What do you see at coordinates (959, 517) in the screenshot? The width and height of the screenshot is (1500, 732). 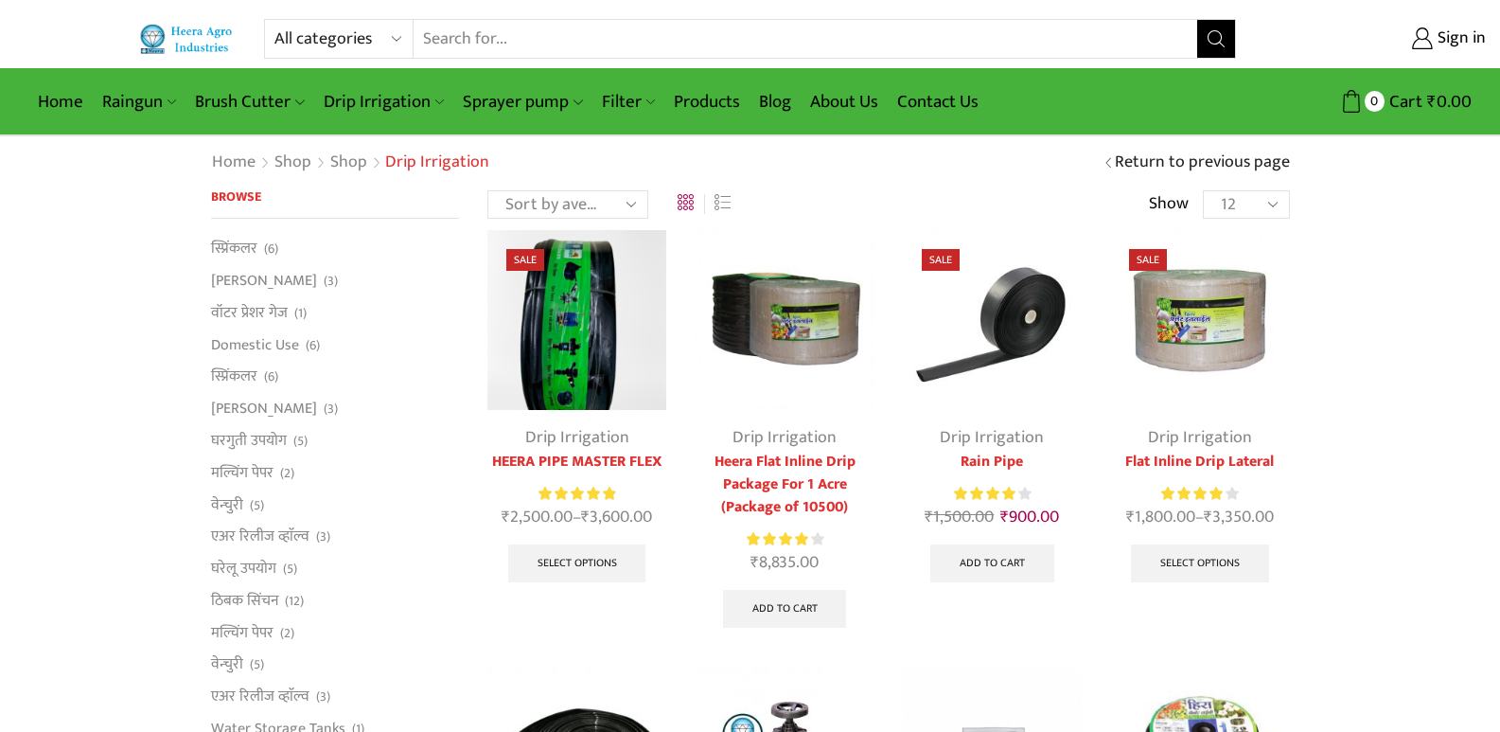 I see `bdi: 1,500.00` at bounding box center [959, 517].